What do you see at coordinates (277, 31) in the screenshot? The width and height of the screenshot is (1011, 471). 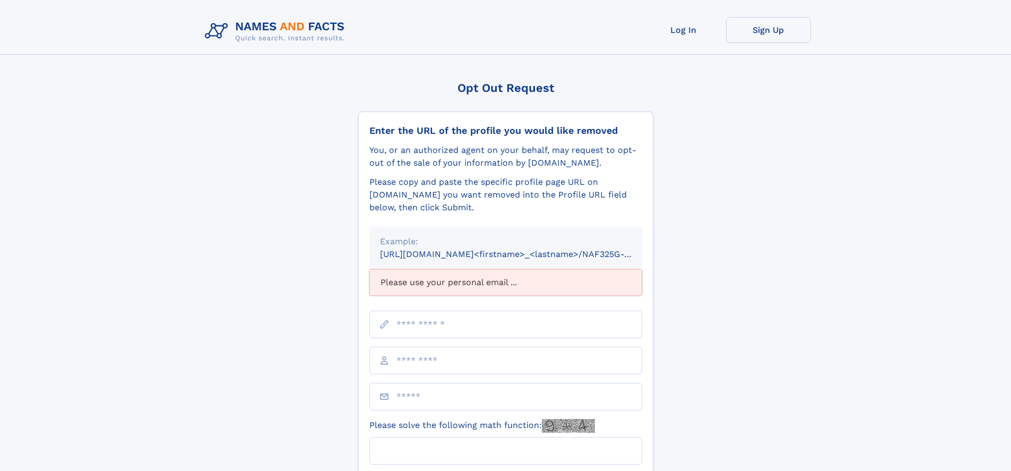 I see `img: Logo Names and Facts` at bounding box center [277, 31].